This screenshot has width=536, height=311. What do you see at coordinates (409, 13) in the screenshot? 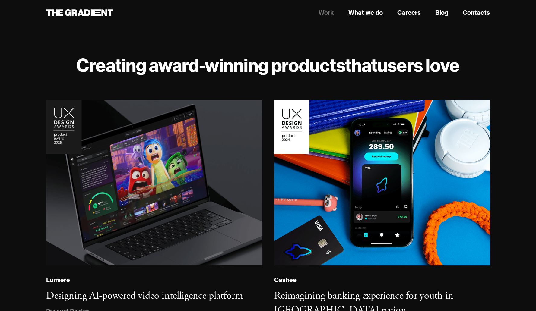
I see `a: Careers` at bounding box center [409, 13].